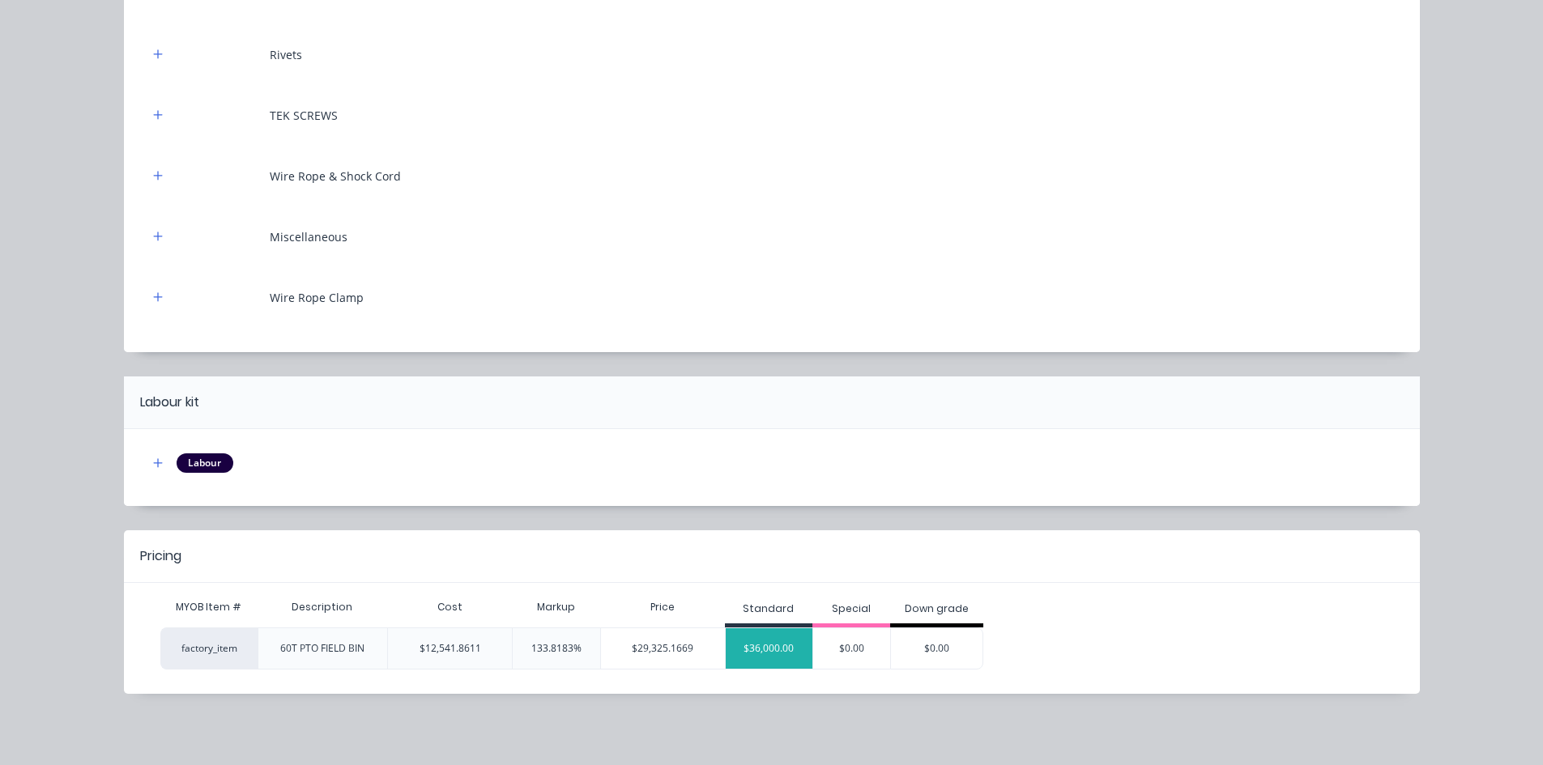 Image resolution: width=1543 pixels, height=765 pixels. Describe the element at coordinates (321, 607) in the screenshot. I see `div: Description` at that location.